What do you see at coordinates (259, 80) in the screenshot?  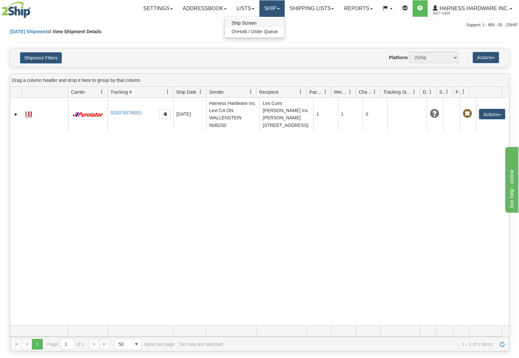 I see `div: grid grouping header` at bounding box center [259, 80].